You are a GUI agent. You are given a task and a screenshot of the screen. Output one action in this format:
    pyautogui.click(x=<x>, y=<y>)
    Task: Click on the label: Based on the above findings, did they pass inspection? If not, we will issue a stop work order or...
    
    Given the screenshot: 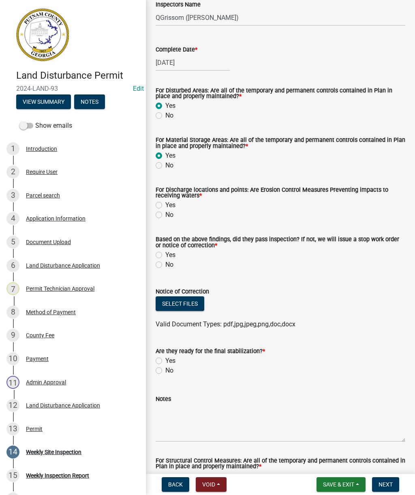 What is the action you would take?
    pyautogui.click(x=281, y=242)
    